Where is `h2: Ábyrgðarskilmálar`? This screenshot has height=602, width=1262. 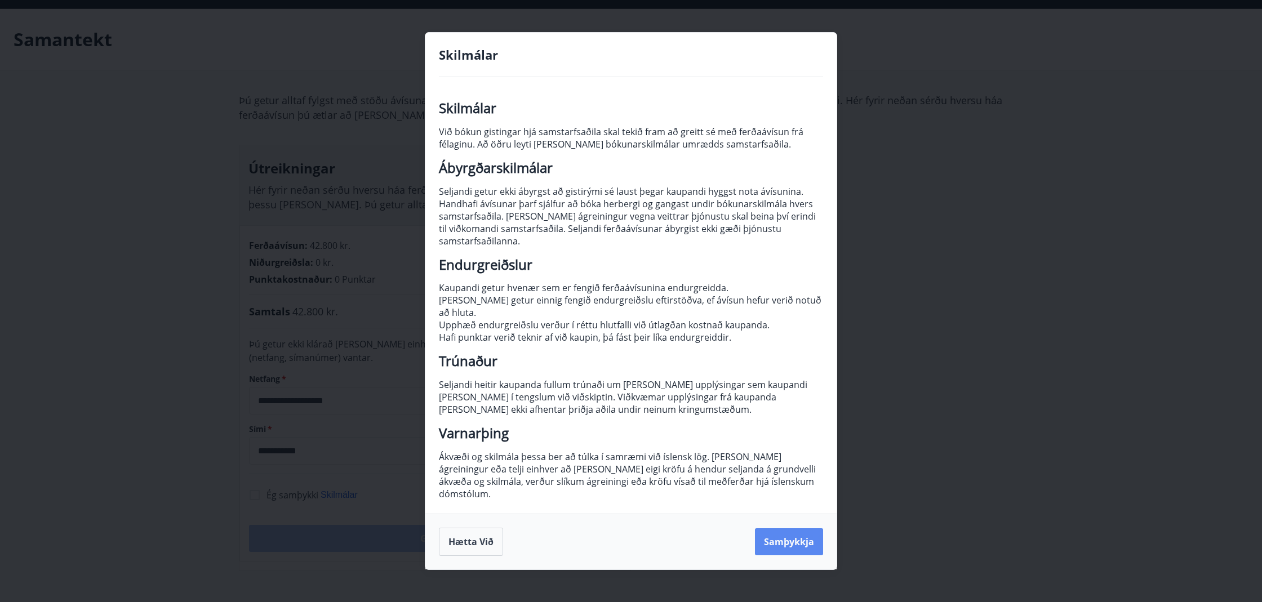 h2: Ábyrgðarskilmálar is located at coordinates (631, 168).